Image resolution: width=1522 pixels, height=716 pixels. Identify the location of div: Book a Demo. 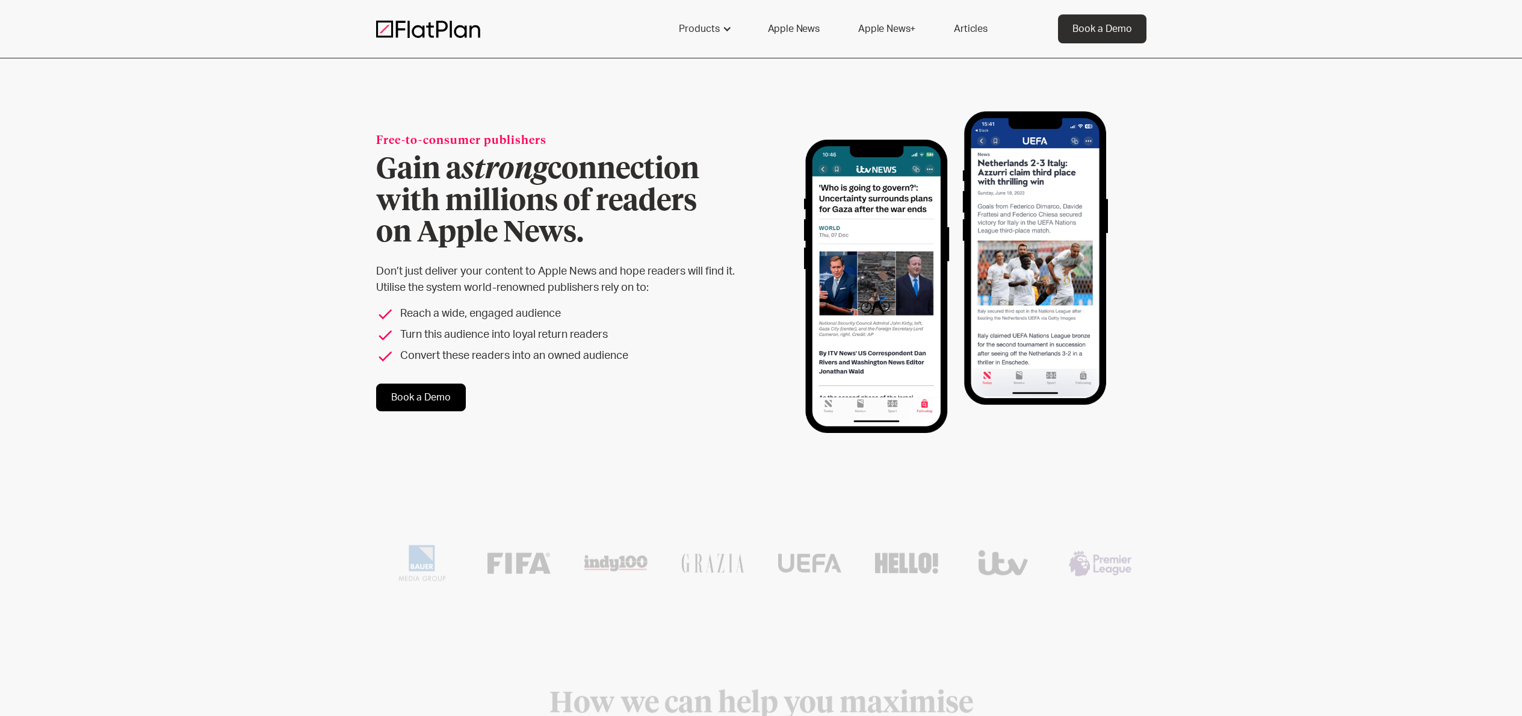
(1102, 29).